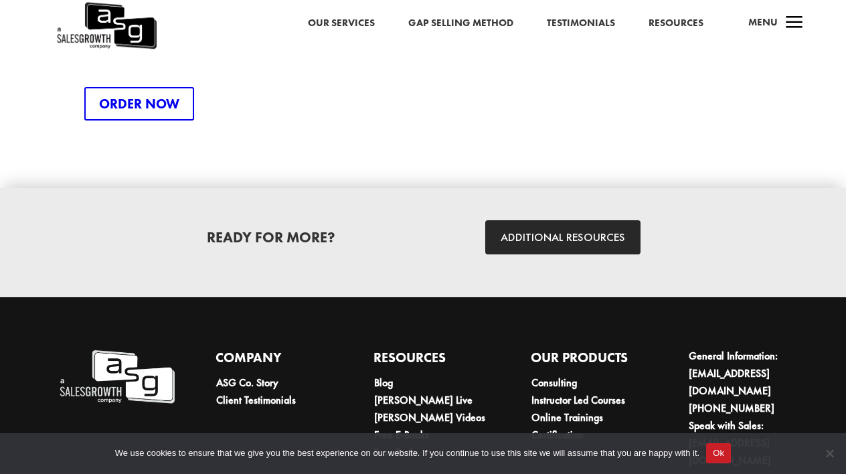  Describe the element at coordinates (274, 361) in the screenshot. I see `h4: Company` at that location.